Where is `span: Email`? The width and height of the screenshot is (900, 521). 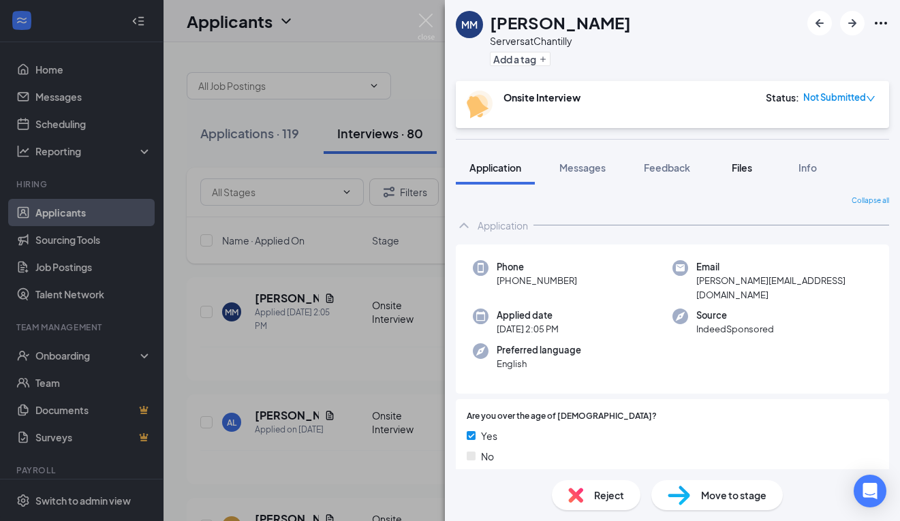
span: Email is located at coordinates (784, 267).